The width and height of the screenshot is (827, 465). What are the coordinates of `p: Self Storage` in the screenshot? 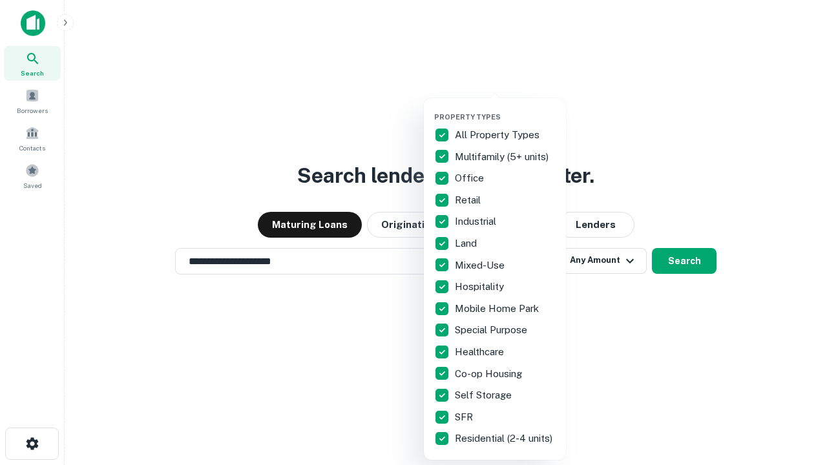 It's located at (484, 395).